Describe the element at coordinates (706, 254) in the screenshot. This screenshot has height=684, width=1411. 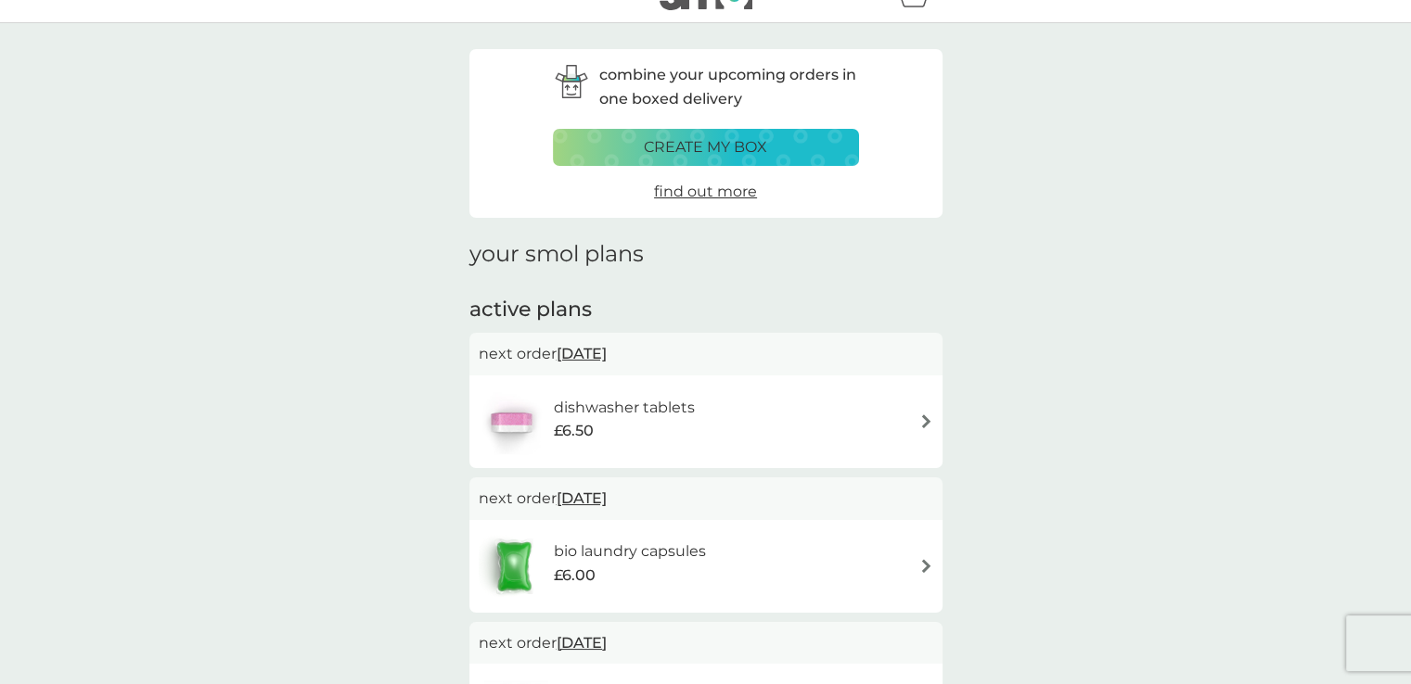
I see `h1: your smol plans` at that location.